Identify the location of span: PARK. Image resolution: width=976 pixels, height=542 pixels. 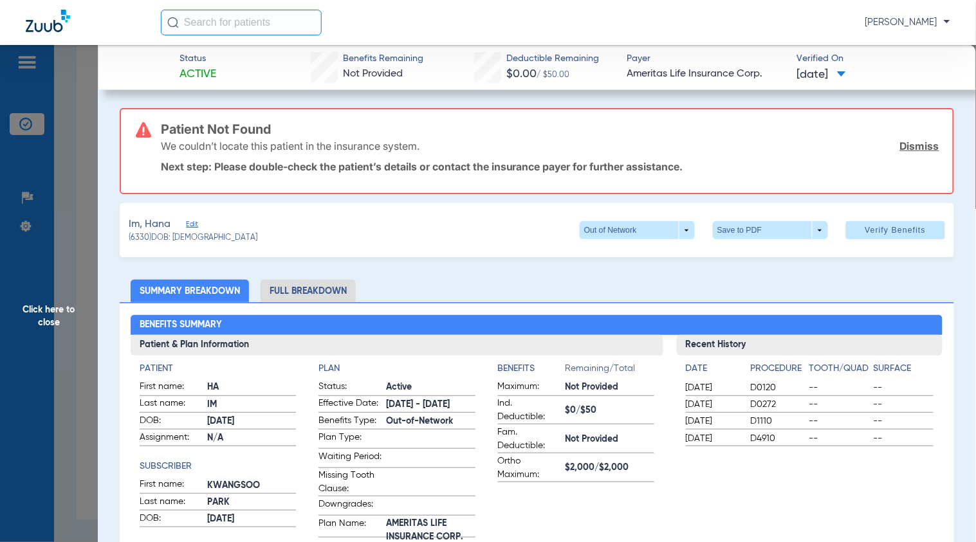
(252, 502).